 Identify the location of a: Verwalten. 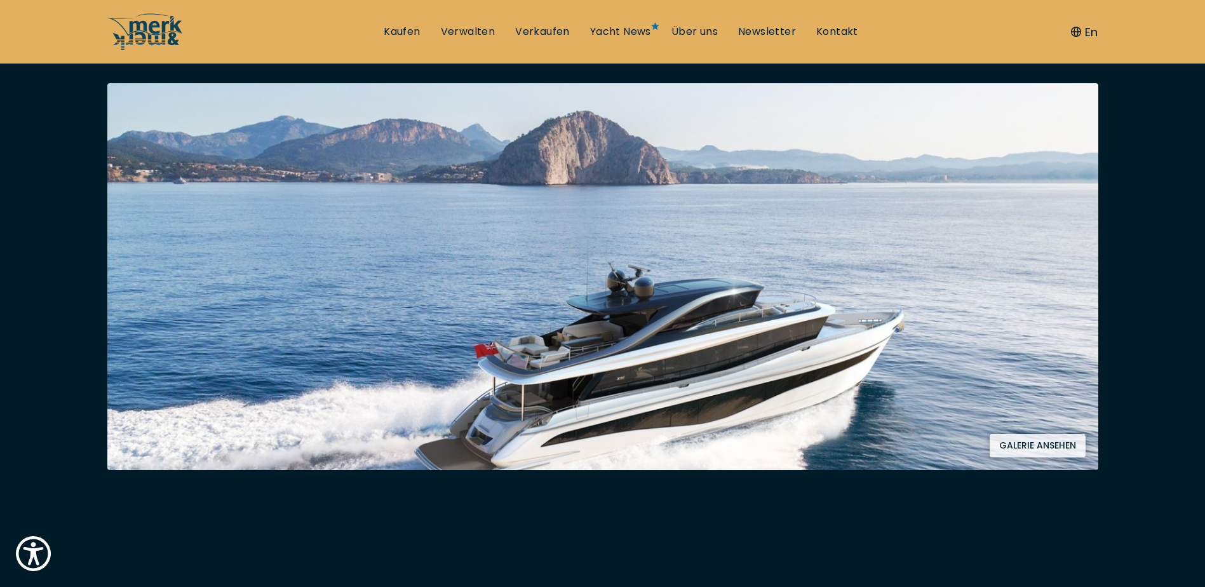
(468, 32).